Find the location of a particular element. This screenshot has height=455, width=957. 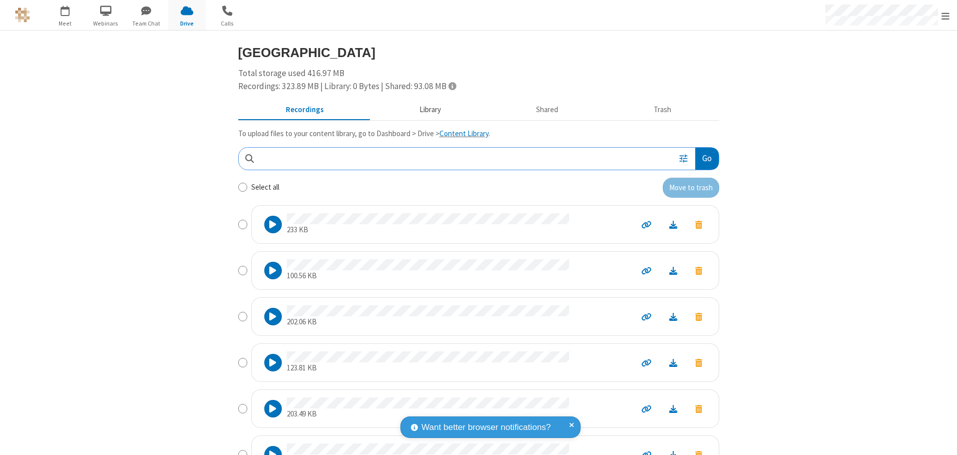

span: Meet is located at coordinates (65, 24).